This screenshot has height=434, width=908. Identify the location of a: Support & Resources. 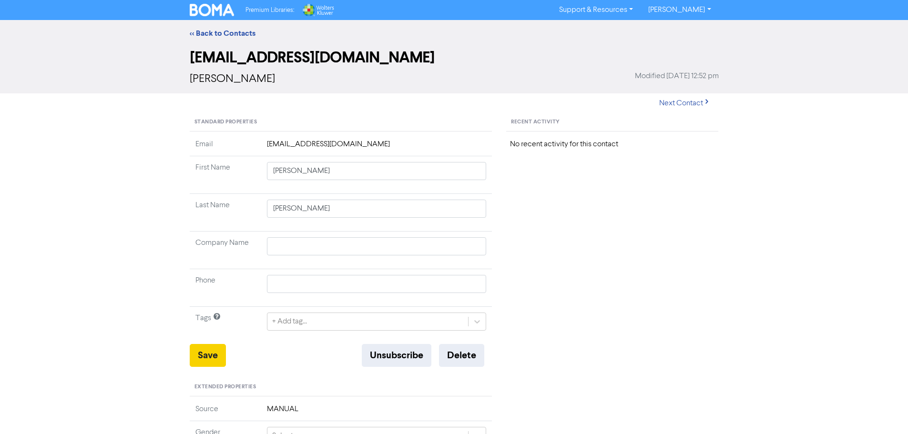
(596, 10).